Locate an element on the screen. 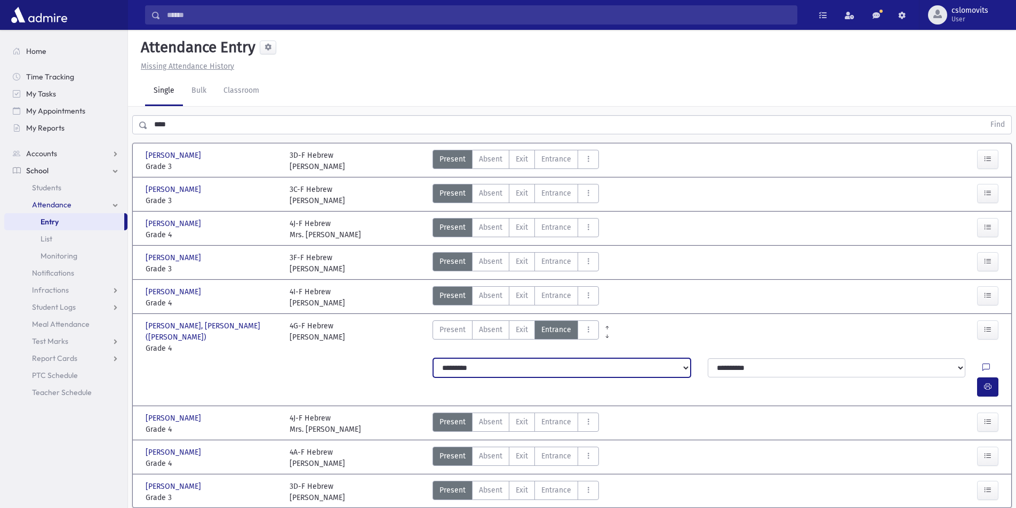  span: Student Logs is located at coordinates (54, 307).